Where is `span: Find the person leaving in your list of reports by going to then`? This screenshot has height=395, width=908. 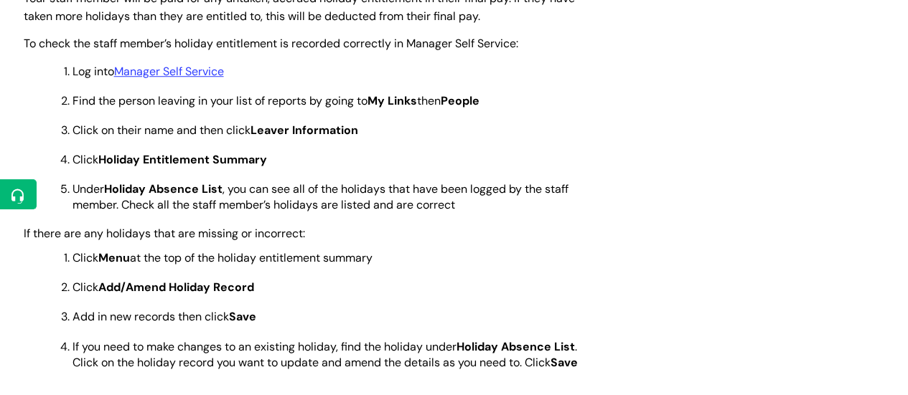
span: Find the person leaving in your list of reports by going to then is located at coordinates (276, 100).